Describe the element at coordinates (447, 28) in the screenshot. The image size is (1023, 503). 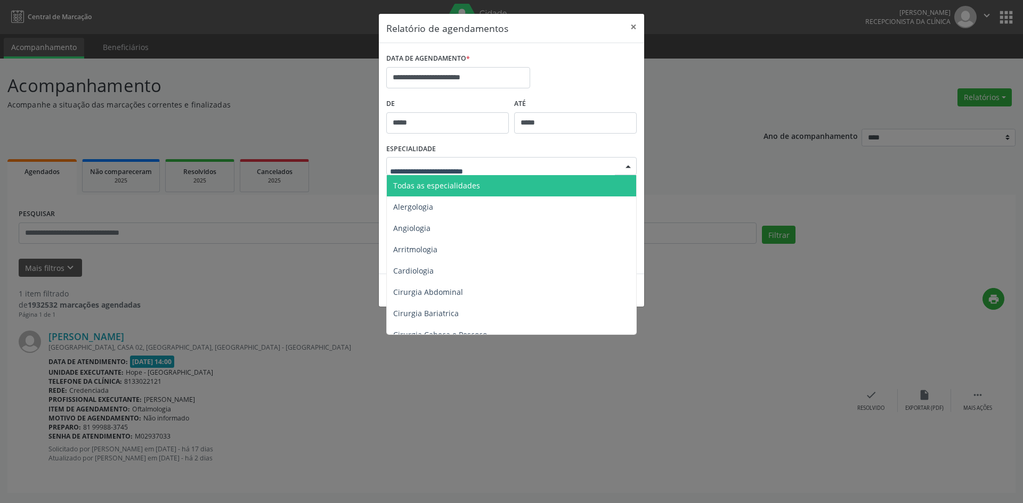
I see `h5: Relatório de agendamentos` at that location.